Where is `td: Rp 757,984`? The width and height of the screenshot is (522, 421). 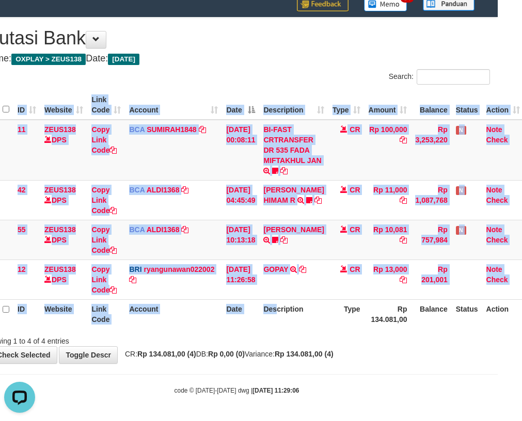 td: Rp 757,984 is located at coordinates (431, 240).